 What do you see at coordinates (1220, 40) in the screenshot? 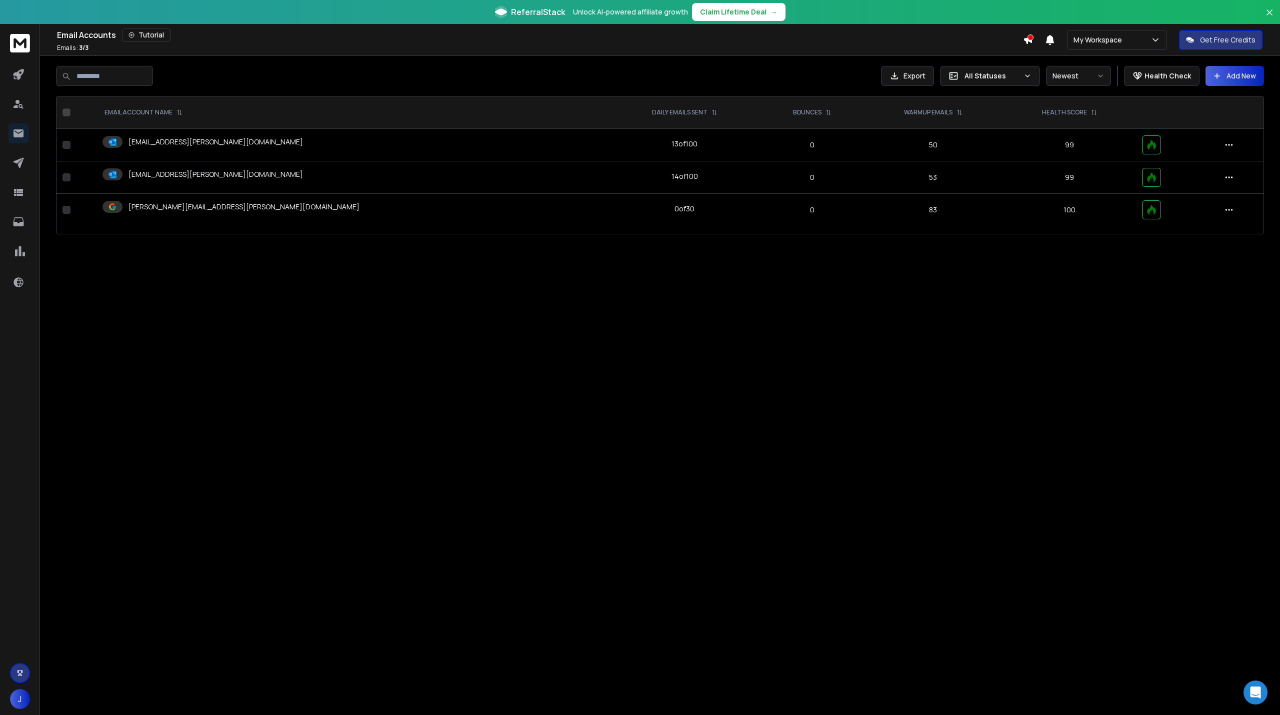
I see `button: Get Free Credits` at bounding box center [1220, 40].